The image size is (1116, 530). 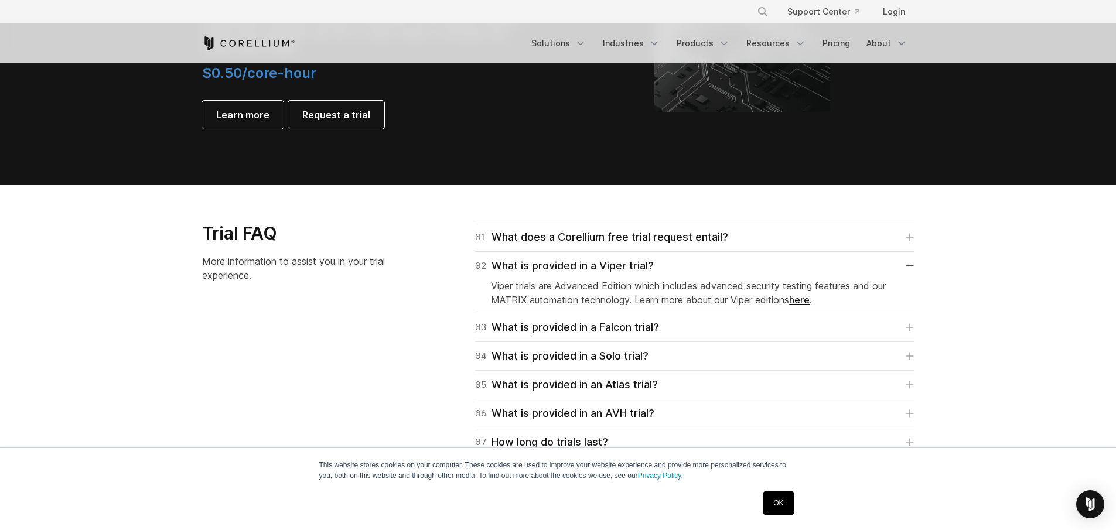 What do you see at coordinates (763, 12) in the screenshot?
I see `button: Search` at bounding box center [763, 12].